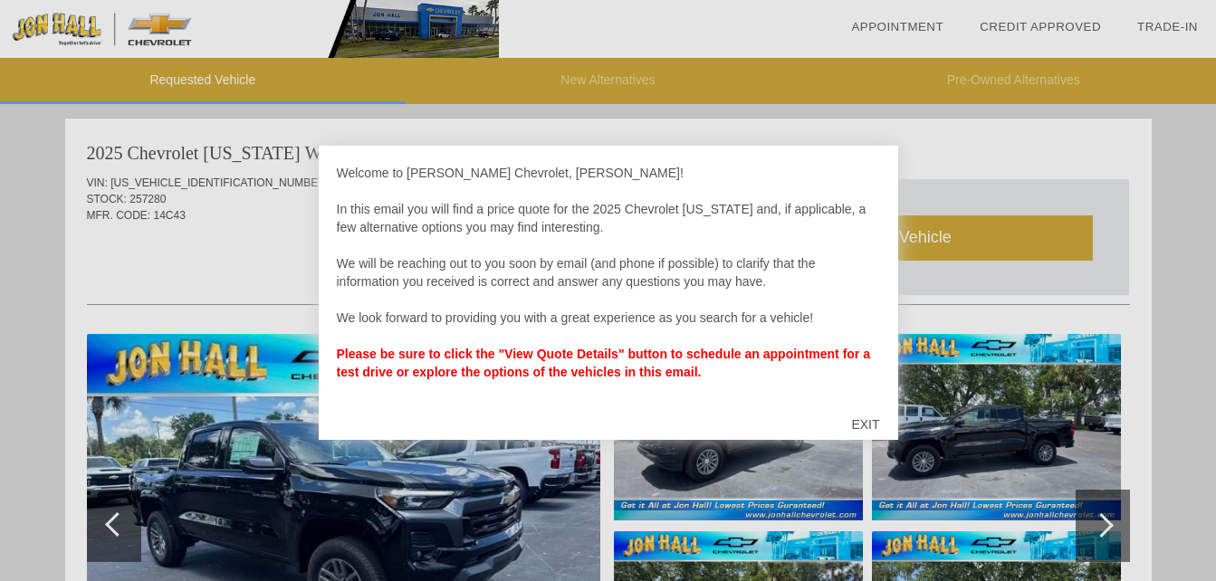 The height and width of the screenshot is (581, 1216). I want to click on strong: Please be sure to click the "View Quote Details" button to schedule an appointment for a test dri..., so click(603, 363).